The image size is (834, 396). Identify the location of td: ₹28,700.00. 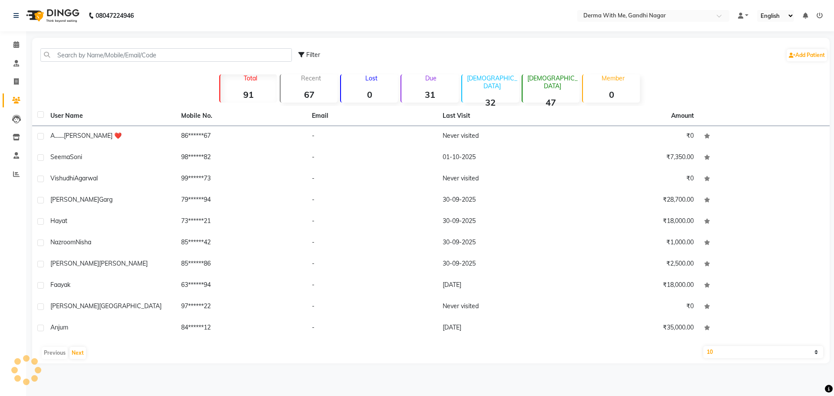
(633, 200).